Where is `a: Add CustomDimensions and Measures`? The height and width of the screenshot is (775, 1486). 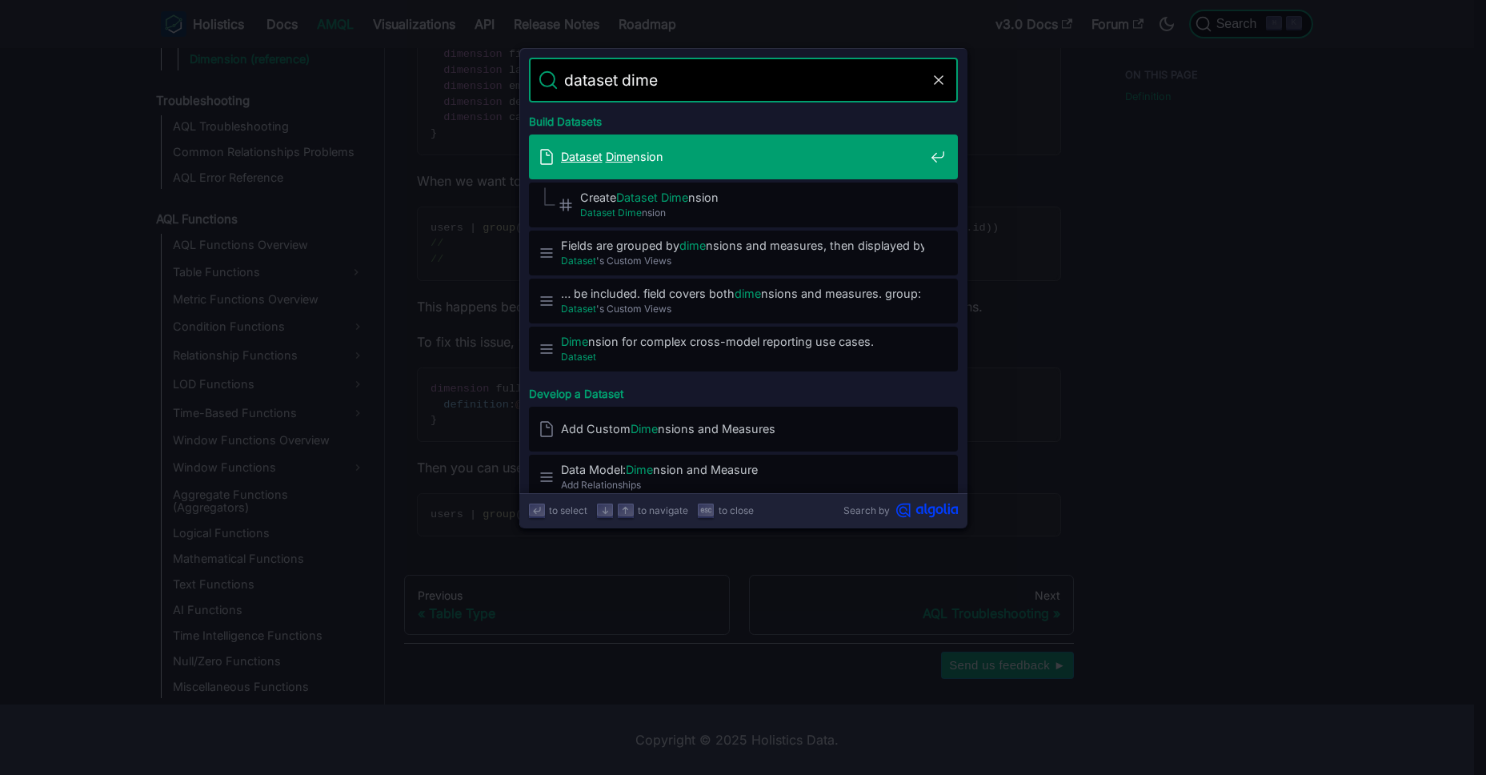
a: Add CustomDimensions and Measures is located at coordinates (744, 429).